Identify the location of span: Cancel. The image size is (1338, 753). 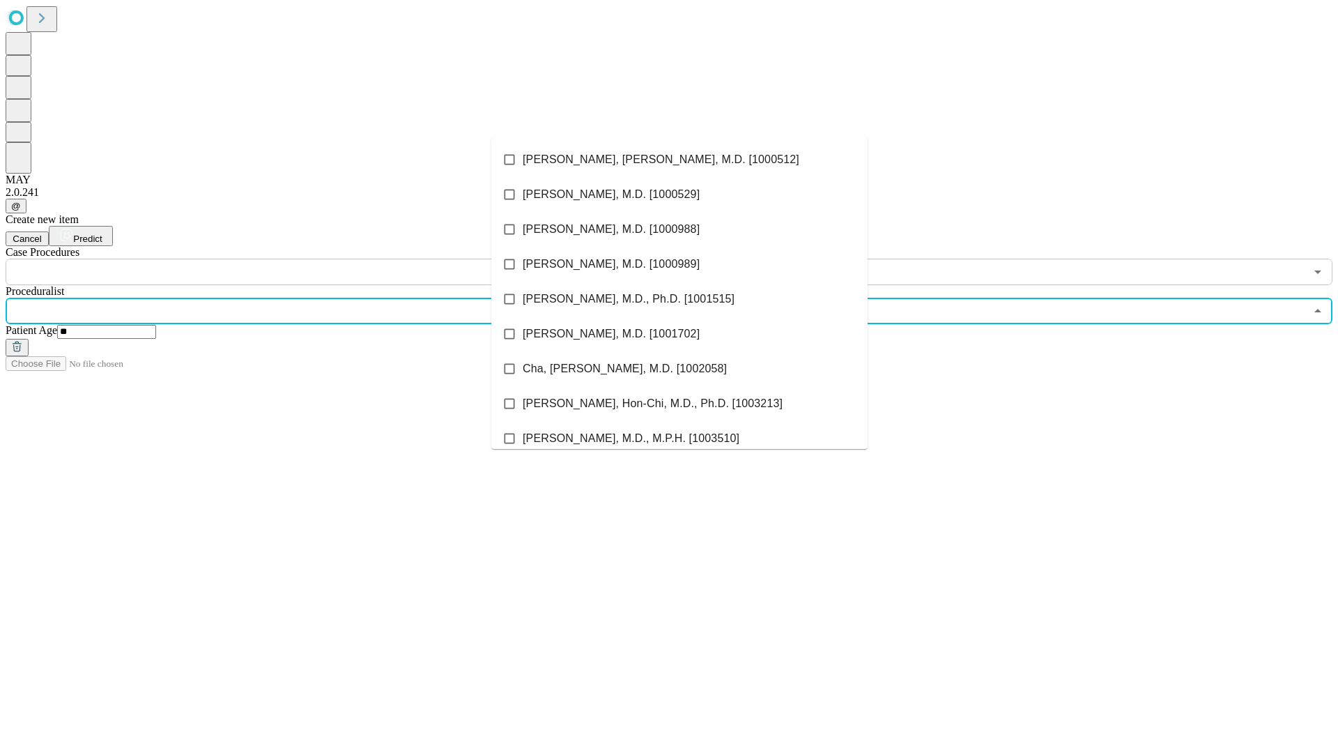
(27, 238).